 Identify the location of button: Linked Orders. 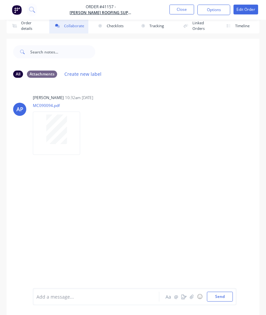
(197, 26).